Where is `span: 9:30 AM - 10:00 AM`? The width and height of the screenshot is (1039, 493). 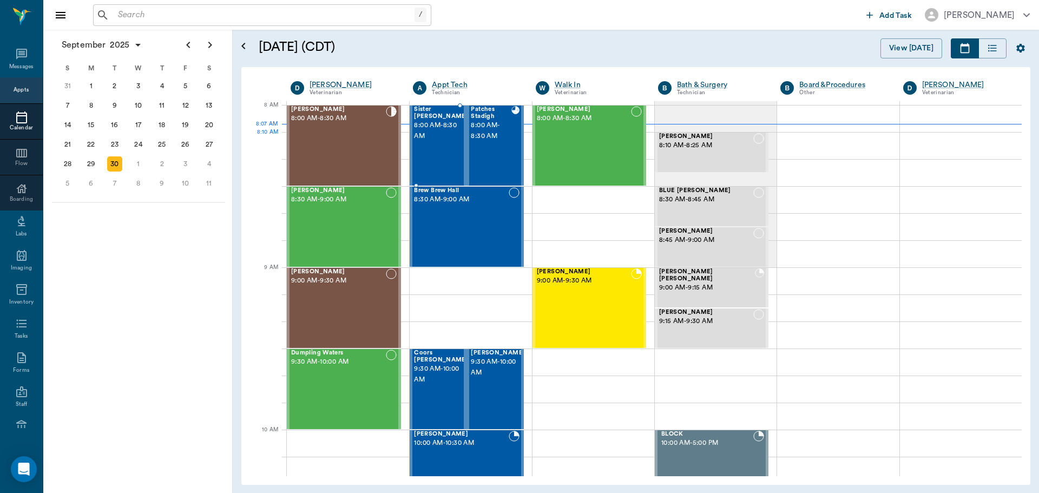
span: 9:30 AM - 10:00 AM is located at coordinates (441, 375).